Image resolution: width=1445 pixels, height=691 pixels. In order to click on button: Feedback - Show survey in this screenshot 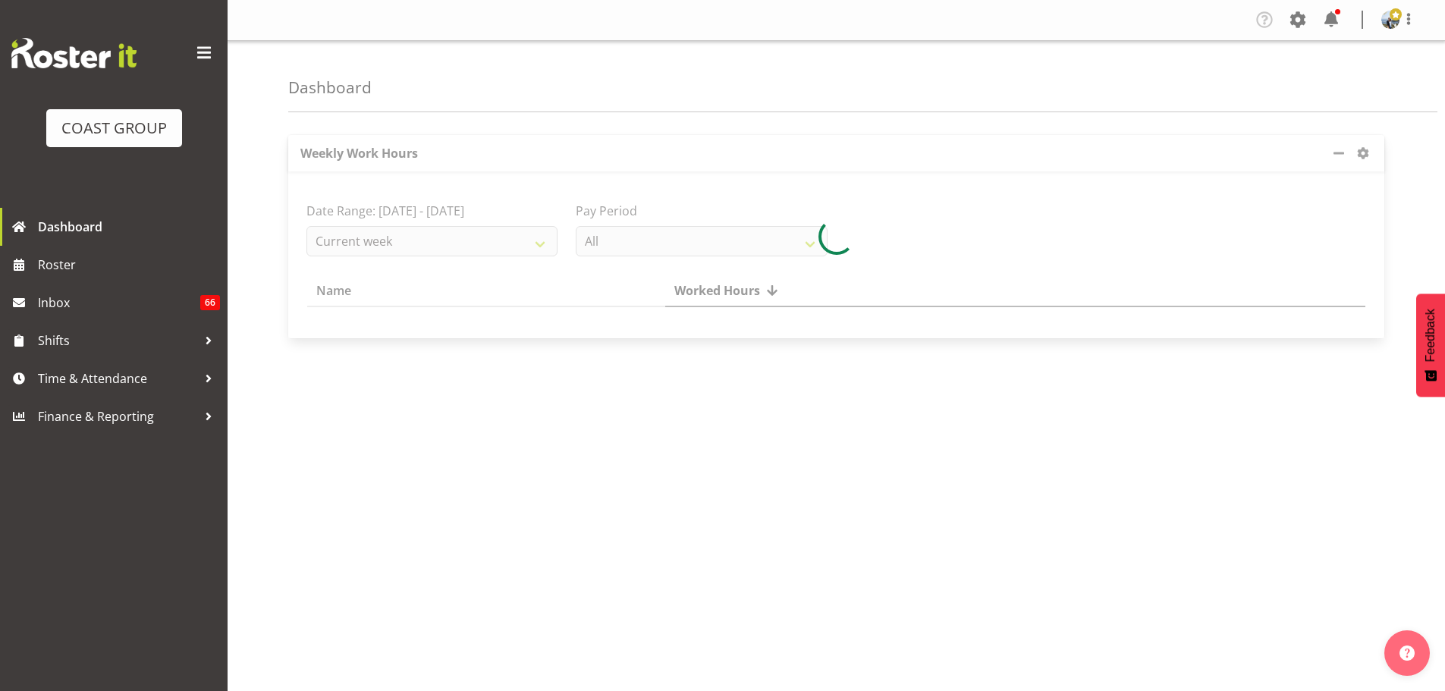, I will do `click(1431, 345)`.